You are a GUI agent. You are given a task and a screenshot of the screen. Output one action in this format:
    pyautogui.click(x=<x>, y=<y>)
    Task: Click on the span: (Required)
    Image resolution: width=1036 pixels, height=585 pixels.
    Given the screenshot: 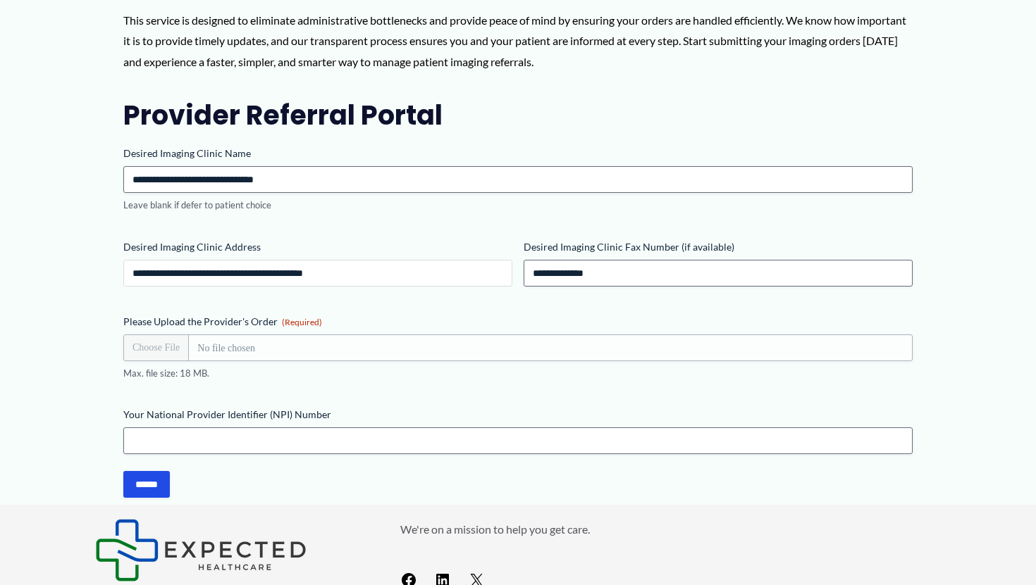 What is the action you would take?
    pyautogui.click(x=302, y=322)
    